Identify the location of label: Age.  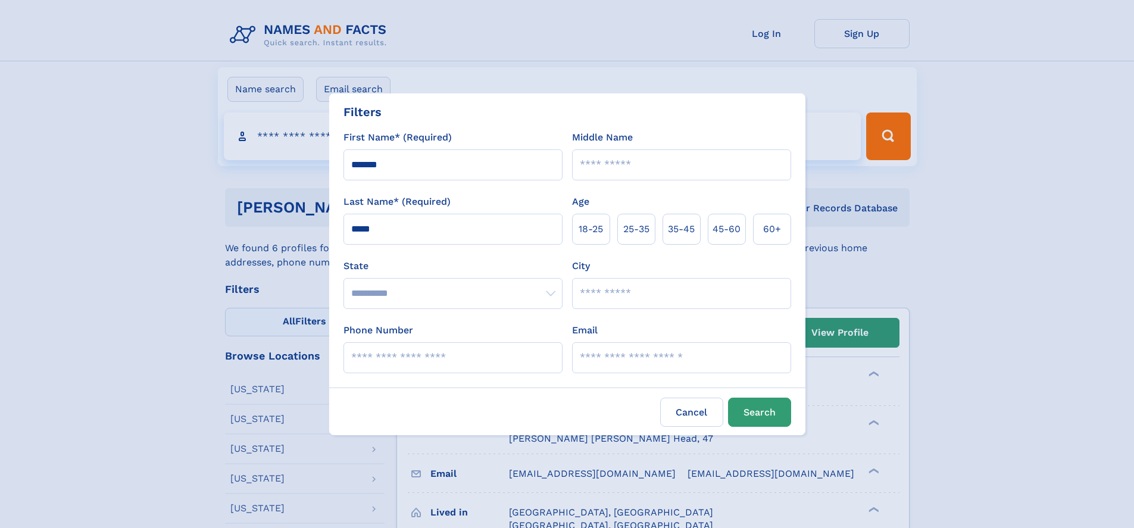
(580, 202).